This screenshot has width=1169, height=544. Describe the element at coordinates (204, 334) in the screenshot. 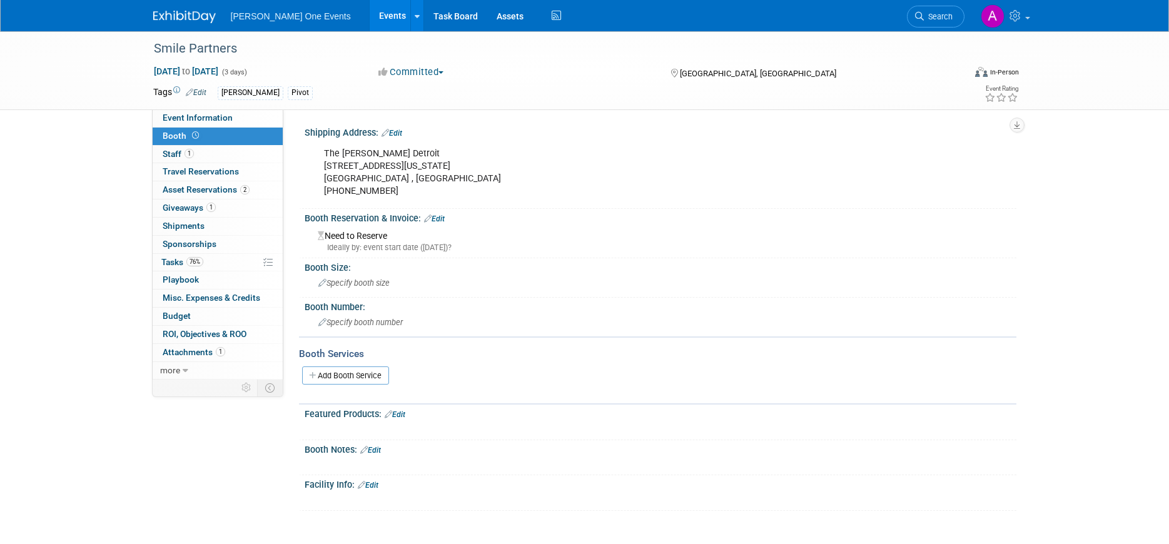

I see `span: ROI, Objectives & ROO` at that location.